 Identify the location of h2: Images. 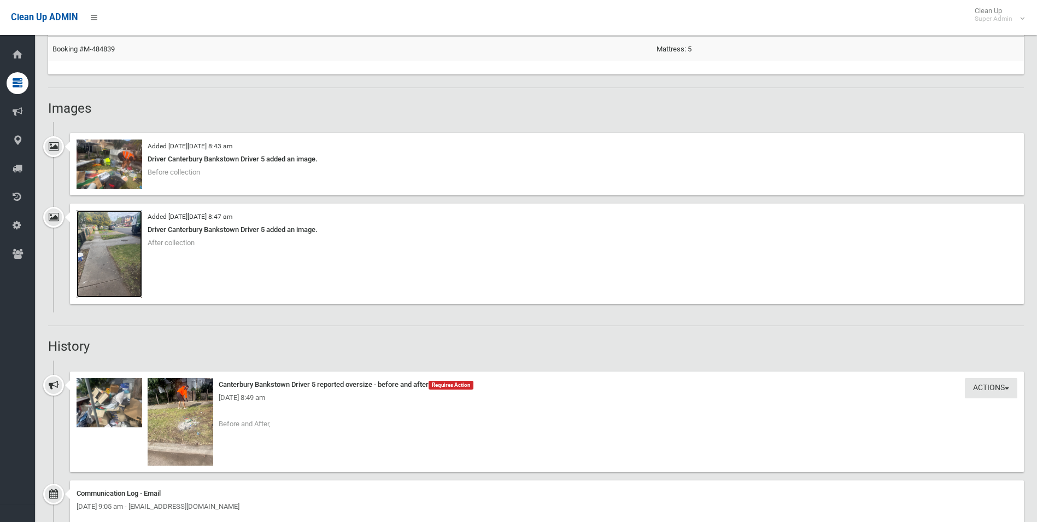
(536, 108).